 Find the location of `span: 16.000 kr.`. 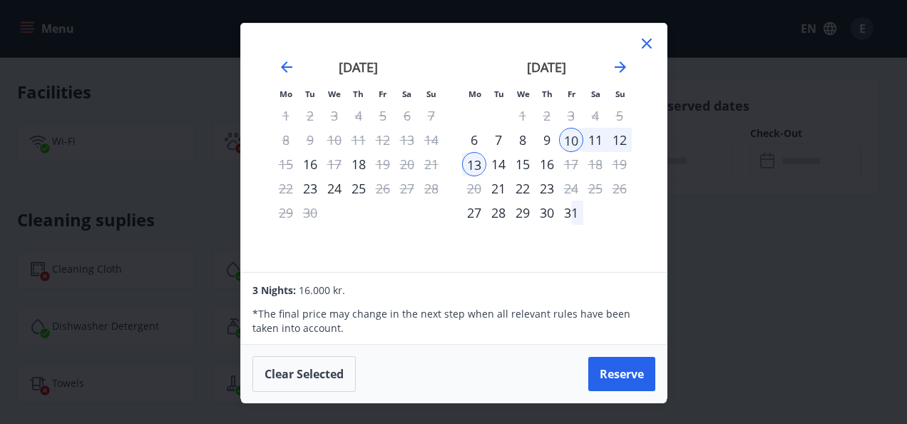

span: 16.000 kr. is located at coordinates (322, 290).